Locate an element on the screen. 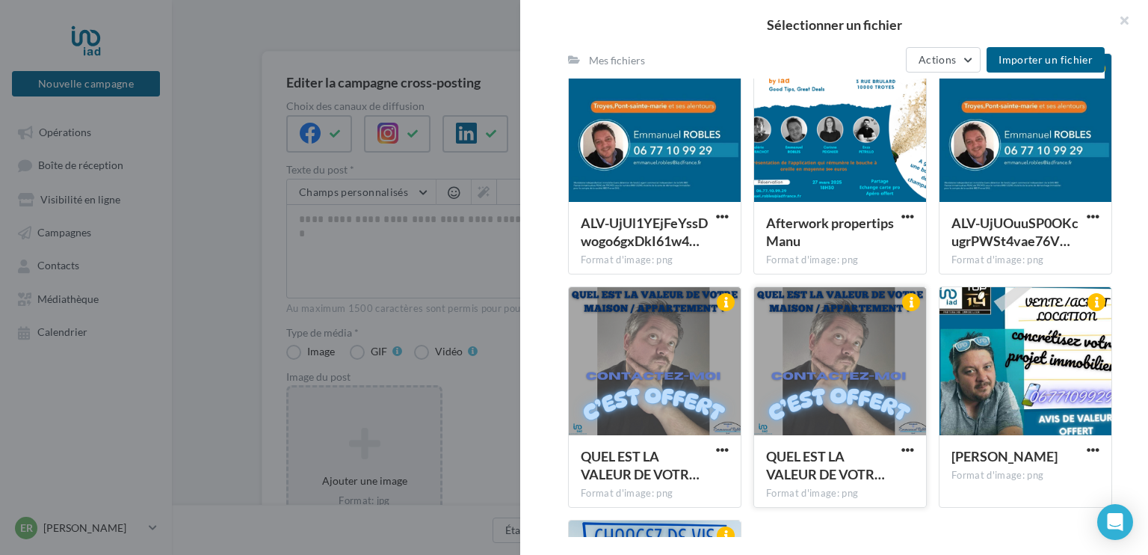 Image resolution: width=1148 pixels, height=555 pixels. button: Importer un fichier is located at coordinates (1046, 60).